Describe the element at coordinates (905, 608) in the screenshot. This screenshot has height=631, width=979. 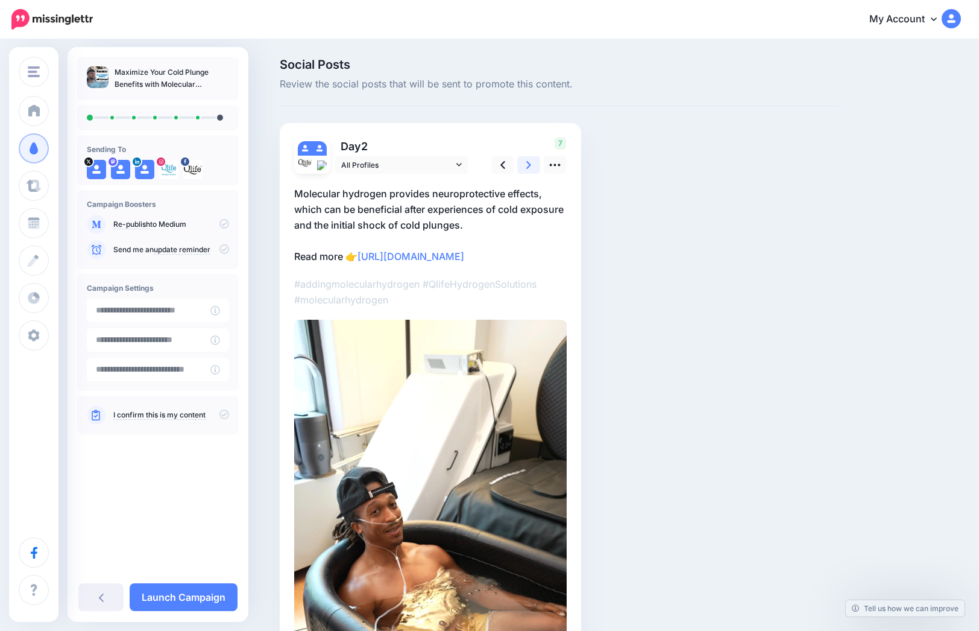
I see `a: Tell us how we can improve` at that location.